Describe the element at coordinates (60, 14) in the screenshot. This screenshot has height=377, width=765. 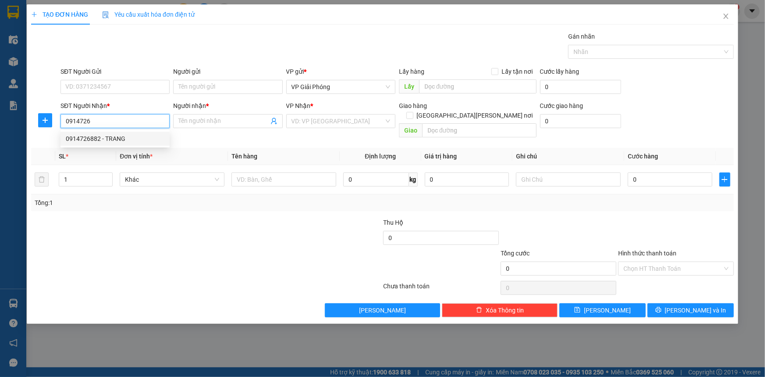
I see `span: TẠO ĐƠN HÀNG` at that location.